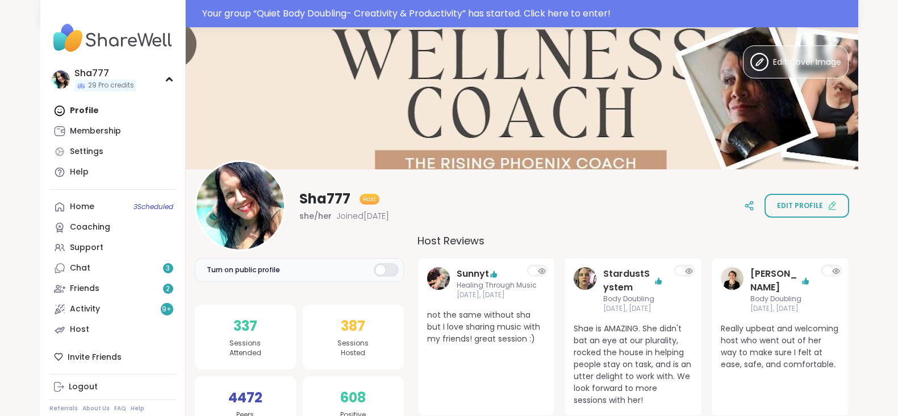 The height and width of the screenshot is (416, 898). I want to click on span: 29 Pro credits, so click(111, 85).